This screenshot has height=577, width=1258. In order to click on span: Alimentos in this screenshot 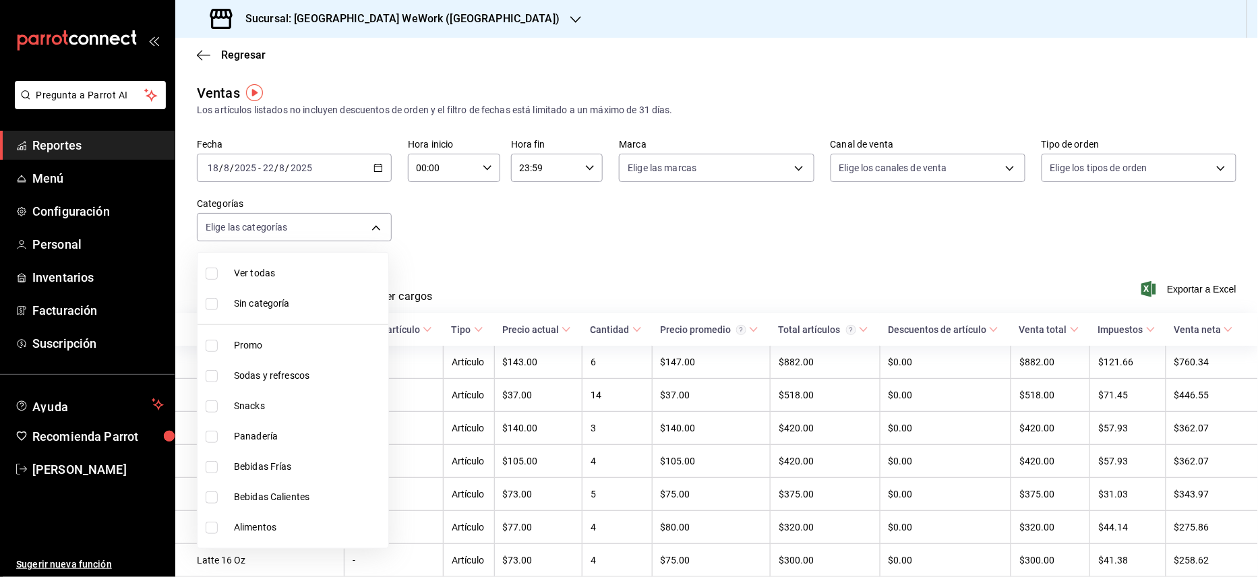, I will do `click(308, 527)`.